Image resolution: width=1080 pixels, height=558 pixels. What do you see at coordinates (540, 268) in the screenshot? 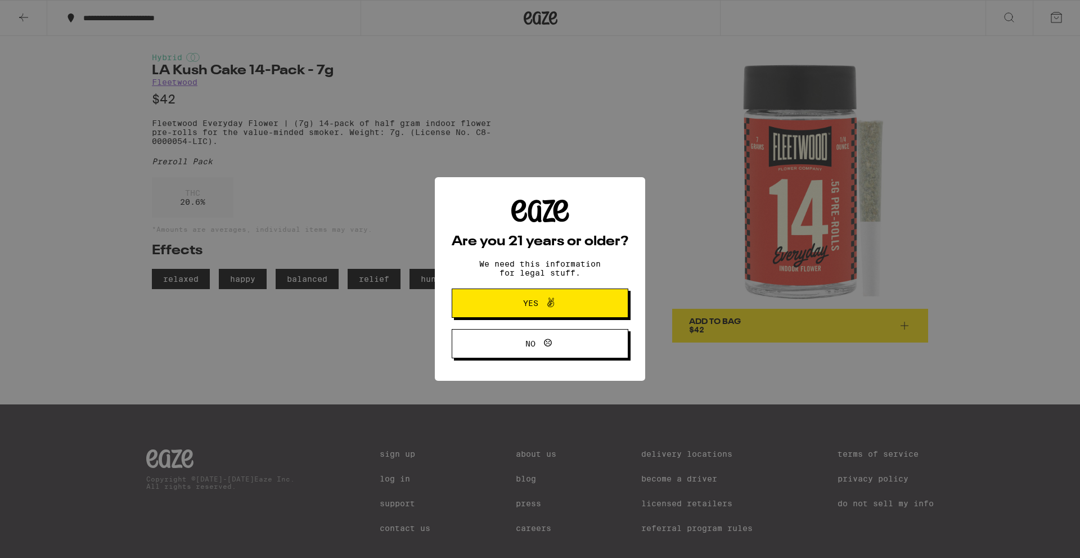
I see `p: We need this information for legal stuff.` at bounding box center [540, 268].